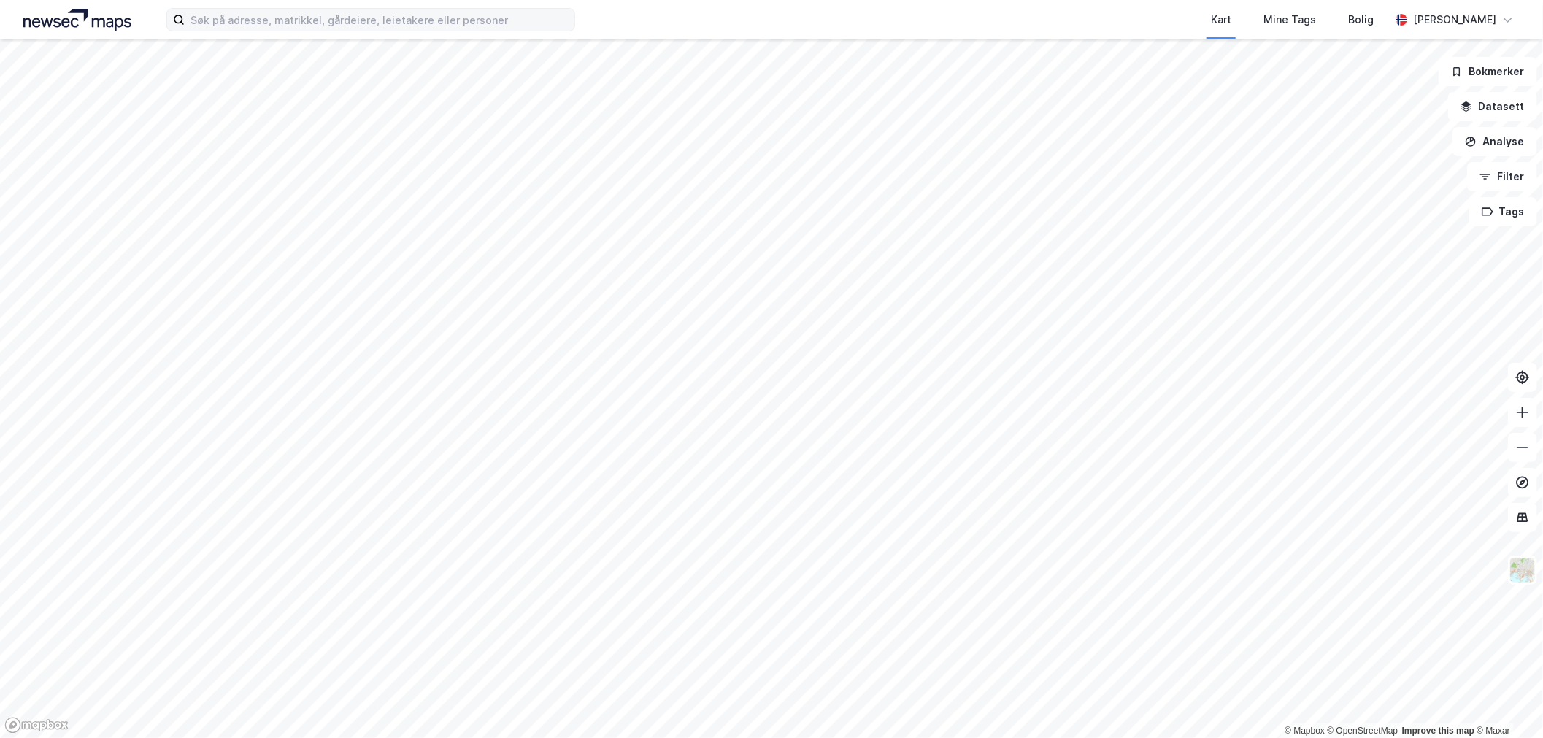 This screenshot has width=1543, height=738. I want to click on input: Søk på adresse, matrikkel, gårdeiere, leietakere eller personer, so click(379, 20).